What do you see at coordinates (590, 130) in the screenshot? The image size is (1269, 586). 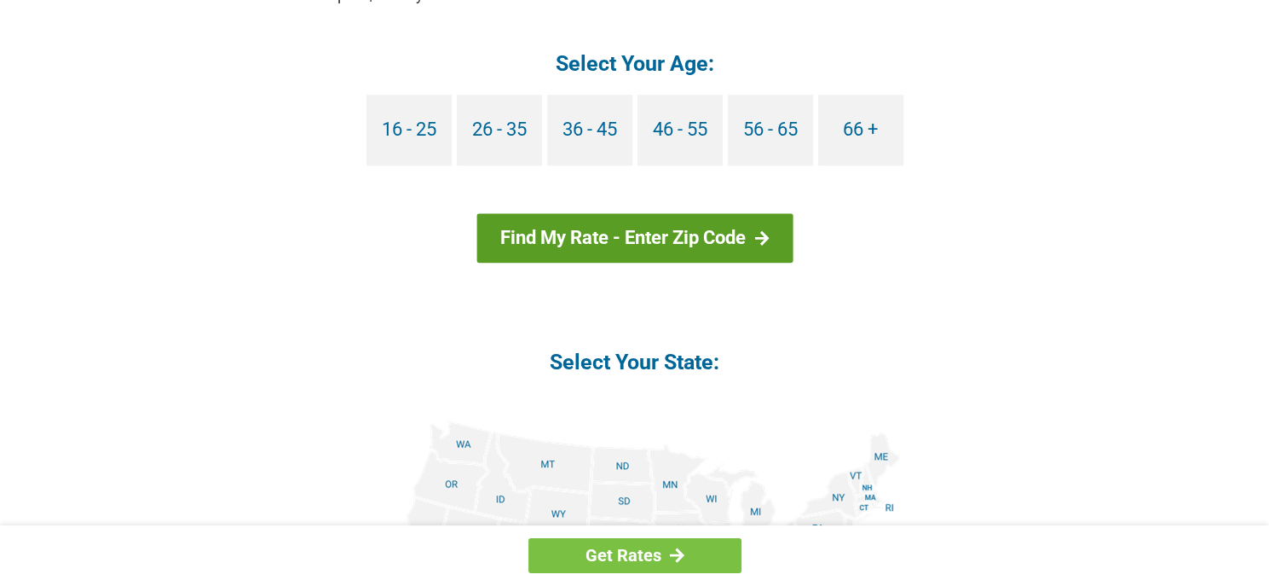 I see `a: 36 - 45` at bounding box center [590, 130].